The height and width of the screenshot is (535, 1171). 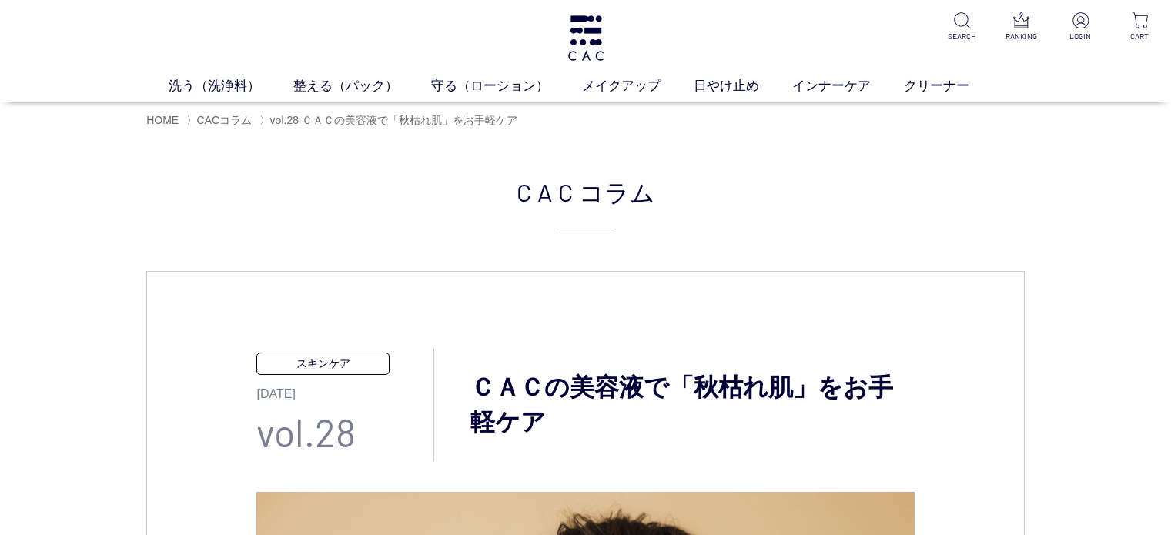 I want to click on h2: CAC, so click(x=585, y=203).